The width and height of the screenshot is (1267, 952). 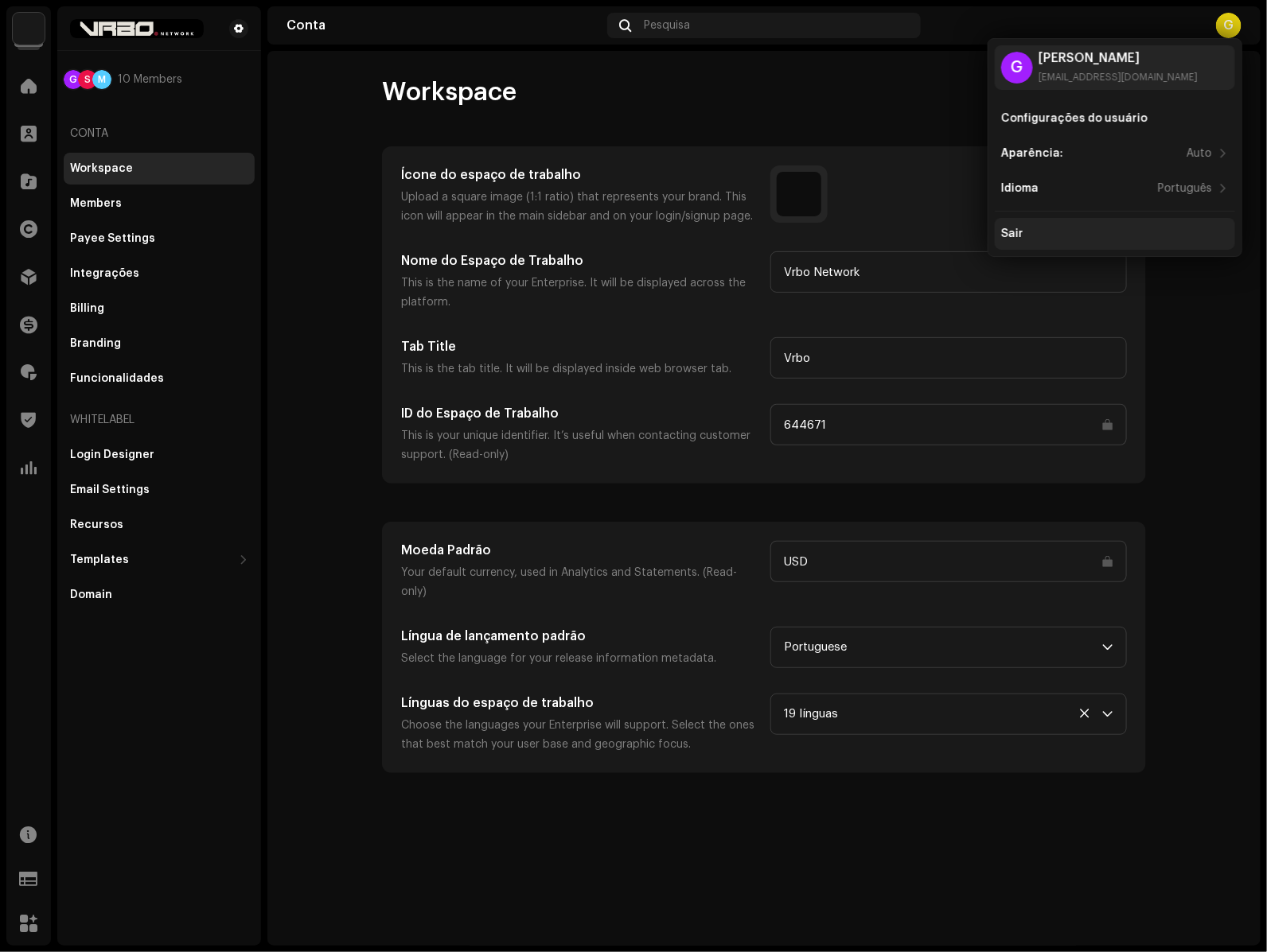 What do you see at coordinates (159, 204) in the screenshot?
I see `re-m-nav-item: Members` at bounding box center [159, 204].